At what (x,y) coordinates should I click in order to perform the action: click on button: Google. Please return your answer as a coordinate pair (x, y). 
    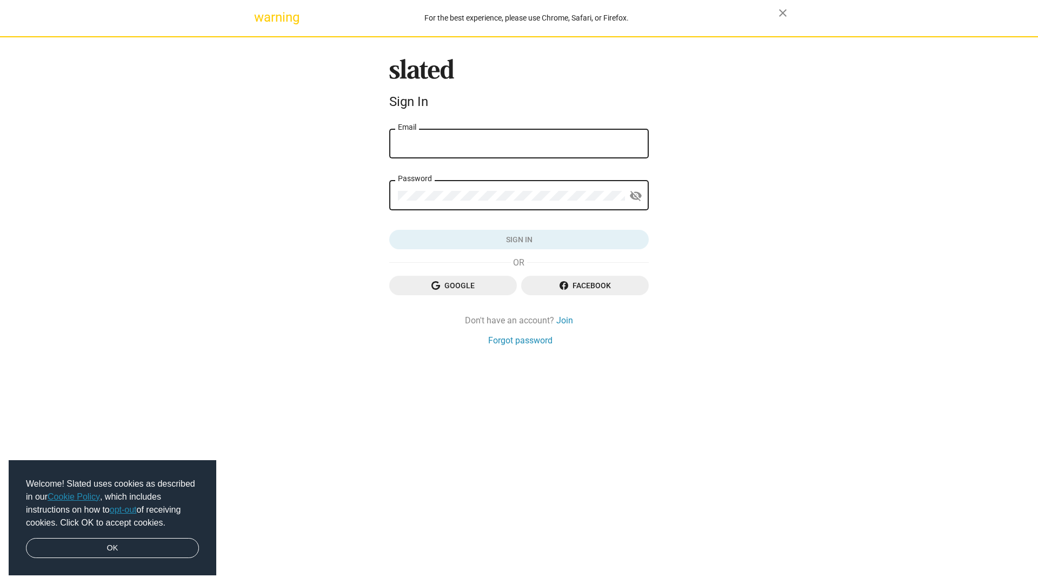
    Looking at the image, I should click on (453, 285).